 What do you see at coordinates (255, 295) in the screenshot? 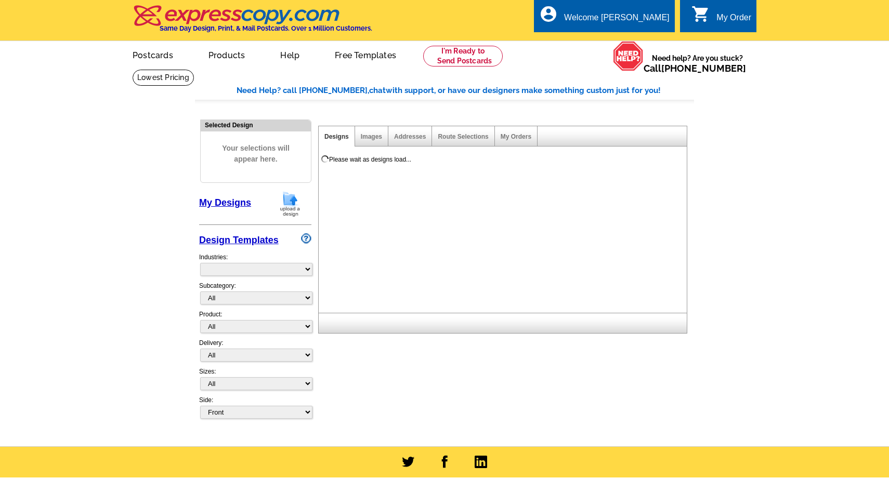
I see `div: Subcategory:` at bounding box center [255, 295].